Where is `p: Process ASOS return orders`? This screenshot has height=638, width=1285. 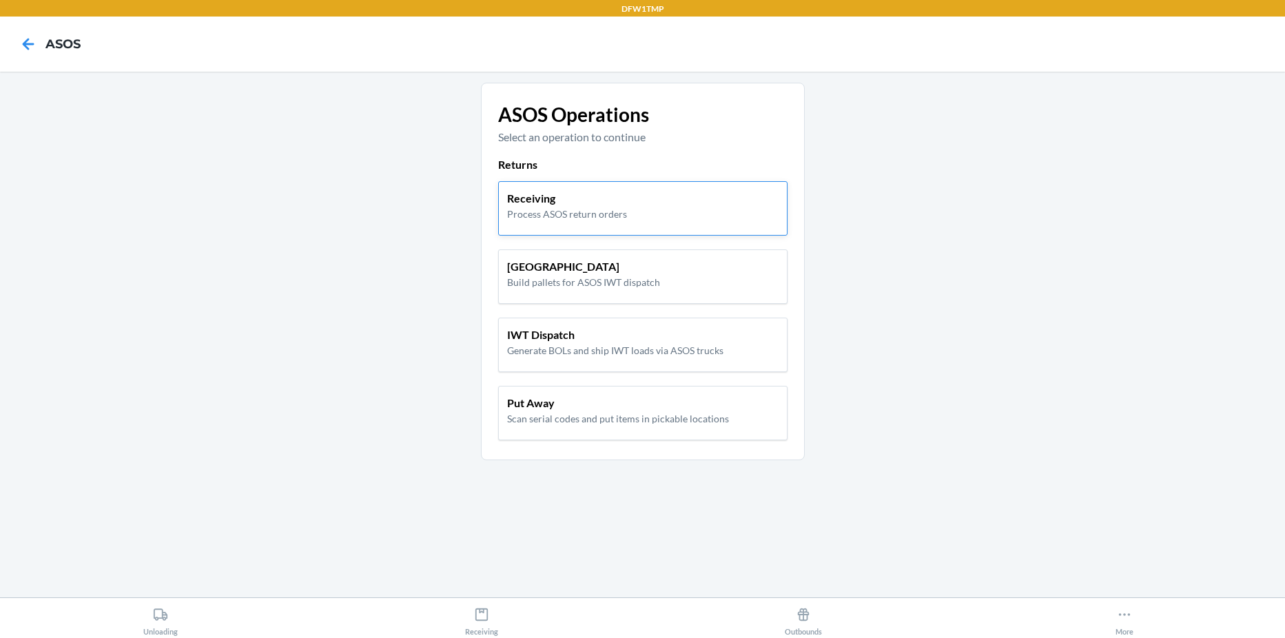 p: Process ASOS return orders is located at coordinates (567, 214).